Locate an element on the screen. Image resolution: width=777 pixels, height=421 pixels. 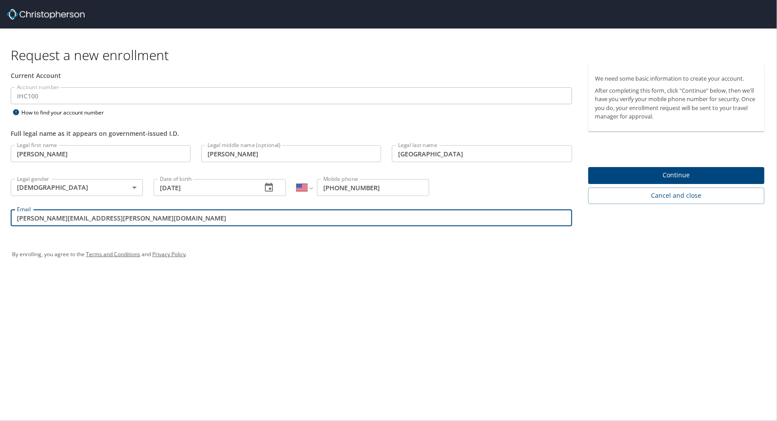
div: How to find your account number is located at coordinates (66, 112).